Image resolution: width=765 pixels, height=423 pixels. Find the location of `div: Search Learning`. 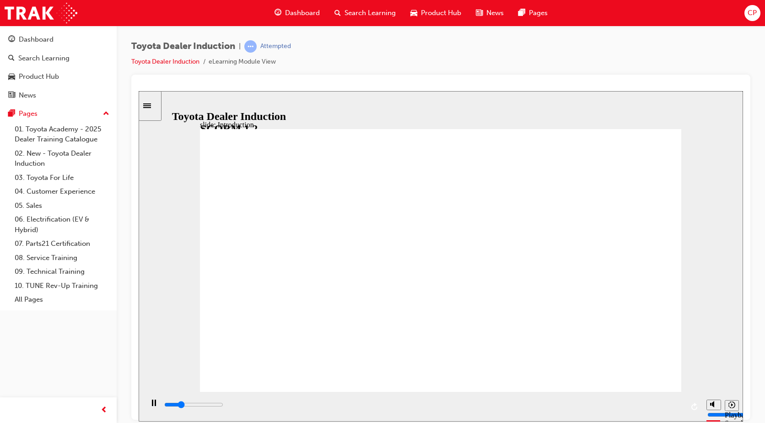

div: Search Learning is located at coordinates (44, 58).